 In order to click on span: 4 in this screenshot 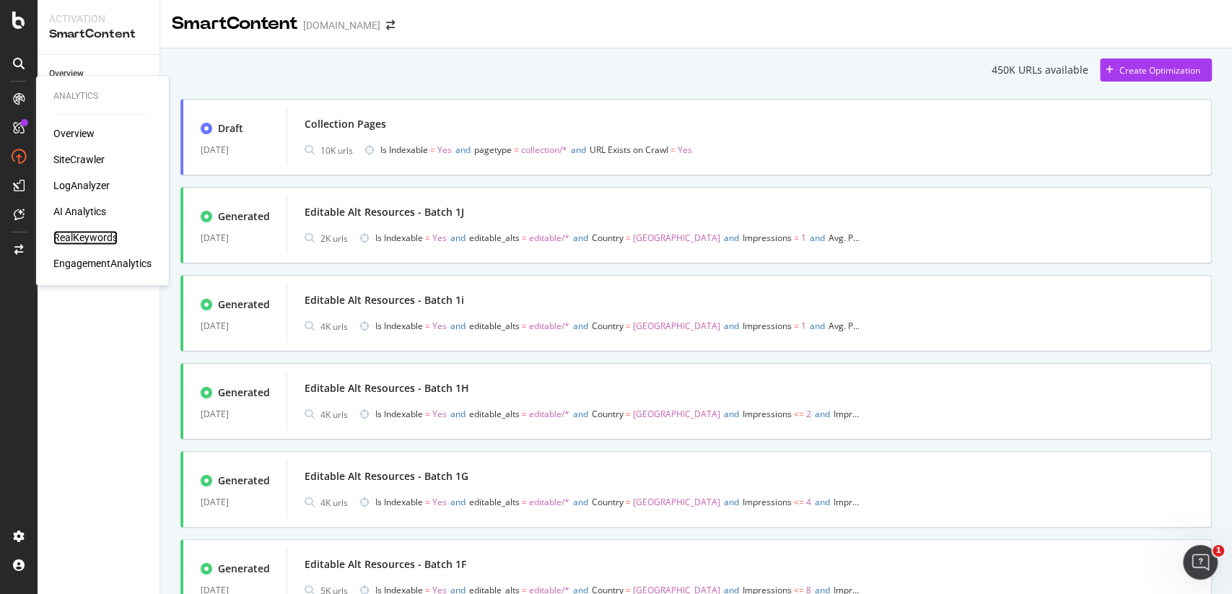, I will do `click(808, 501)`.